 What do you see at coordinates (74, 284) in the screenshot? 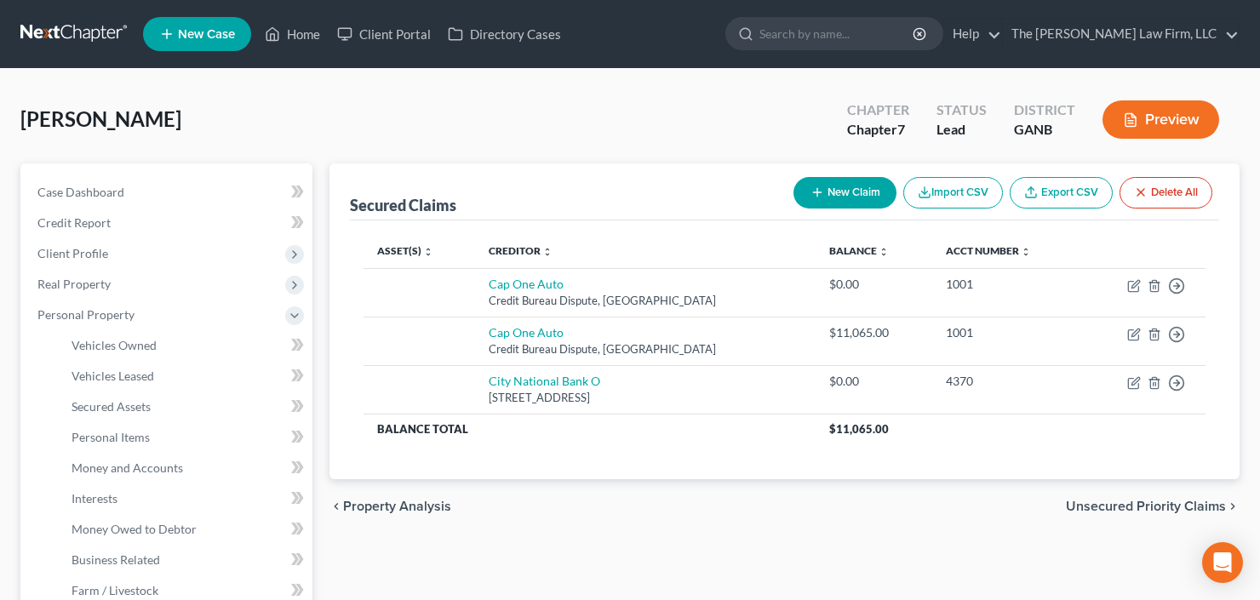
I see `span: Real Property` at bounding box center [74, 284].